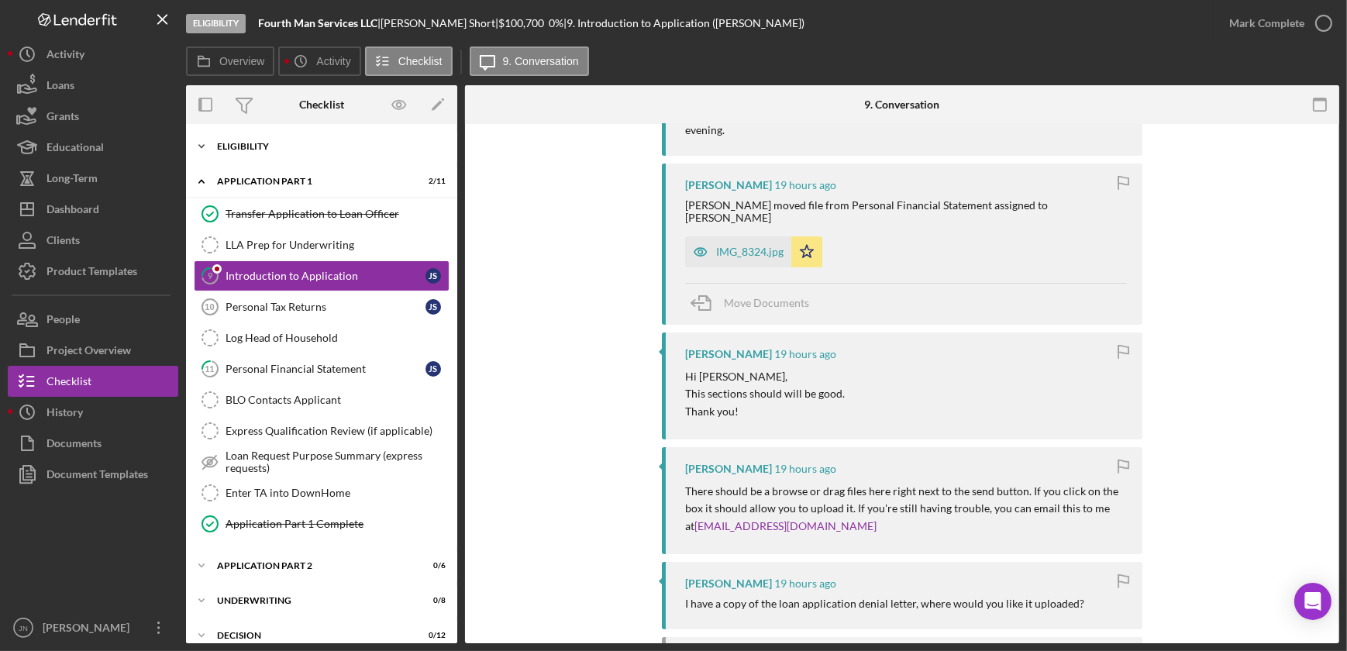 Image resolution: width=1347 pixels, height=651 pixels. Describe the element at coordinates (766, 302) in the screenshot. I see `span: Move Documents` at that location.